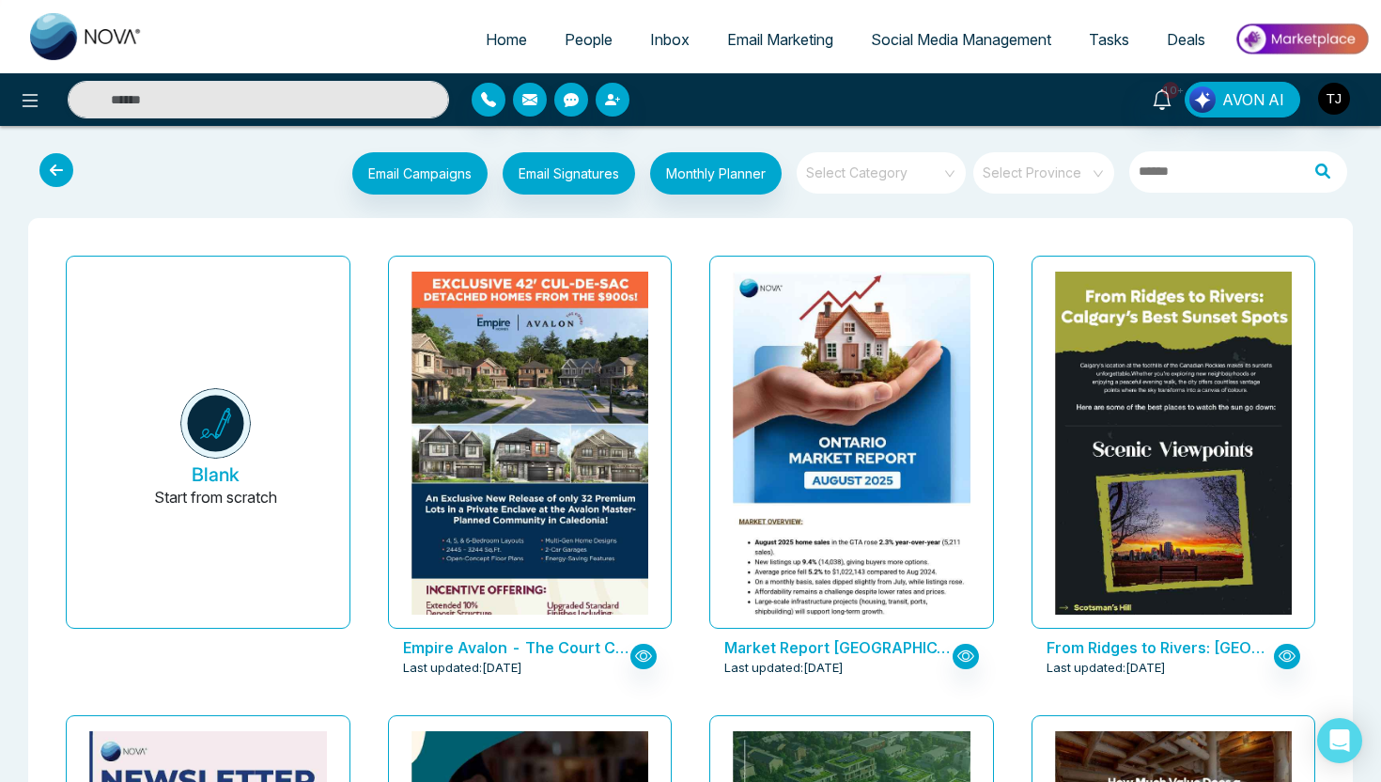 This screenshot has width=1381, height=782. I want to click on span: People, so click(588, 39).